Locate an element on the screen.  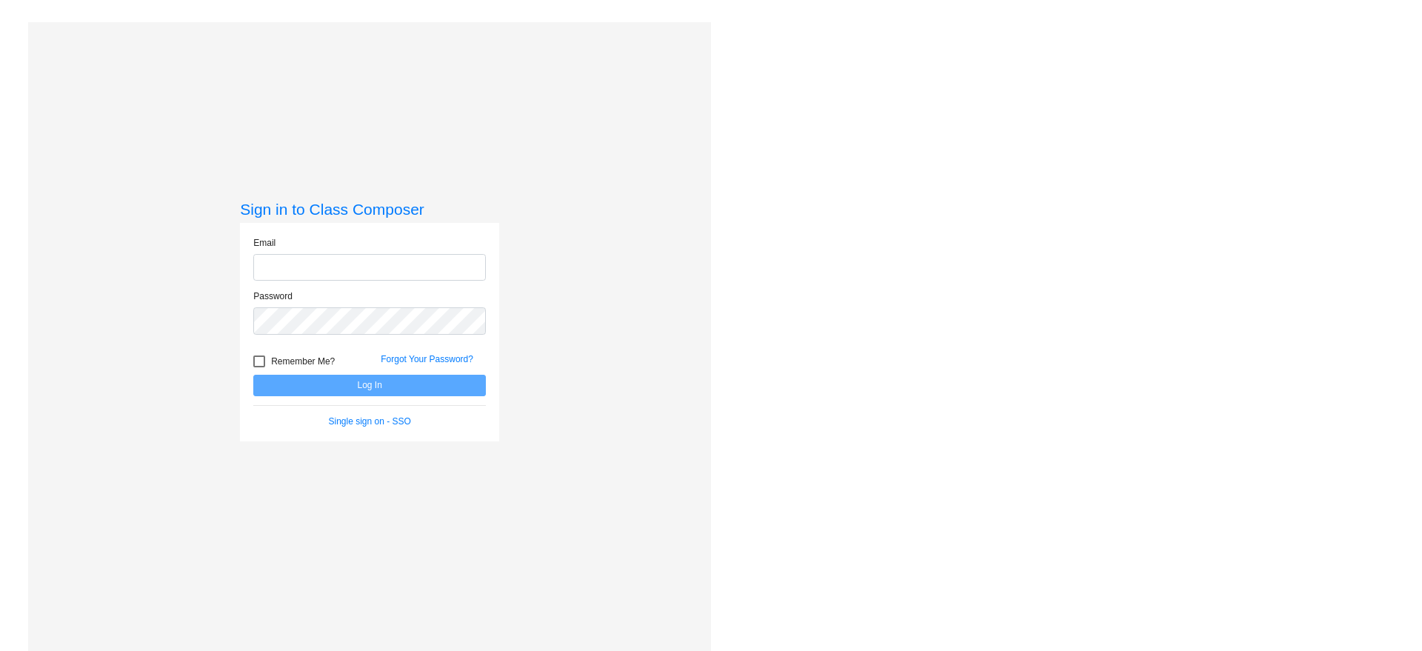
label: Password is located at coordinates (273, 296).